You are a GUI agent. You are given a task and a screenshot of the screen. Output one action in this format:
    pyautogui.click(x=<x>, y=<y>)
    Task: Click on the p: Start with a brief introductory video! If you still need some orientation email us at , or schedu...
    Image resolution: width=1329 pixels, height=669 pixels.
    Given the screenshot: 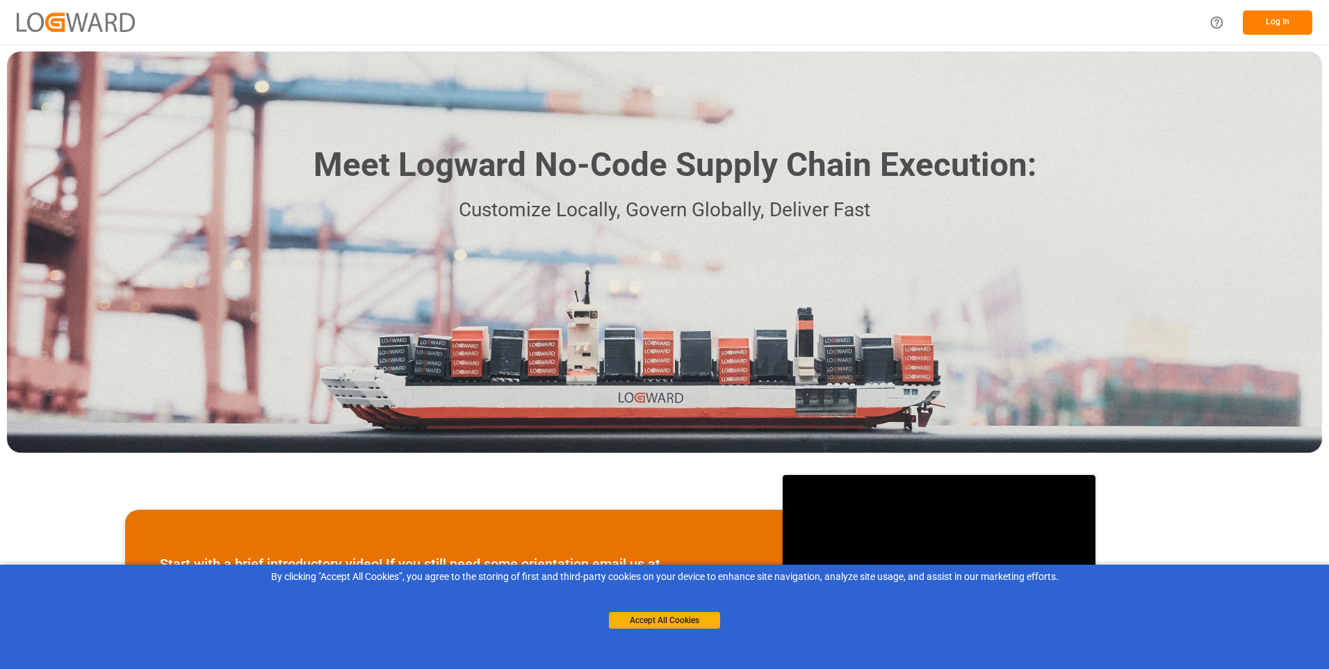 What is the action you would take?
    pyautogui.click(x=454, y=574)
    